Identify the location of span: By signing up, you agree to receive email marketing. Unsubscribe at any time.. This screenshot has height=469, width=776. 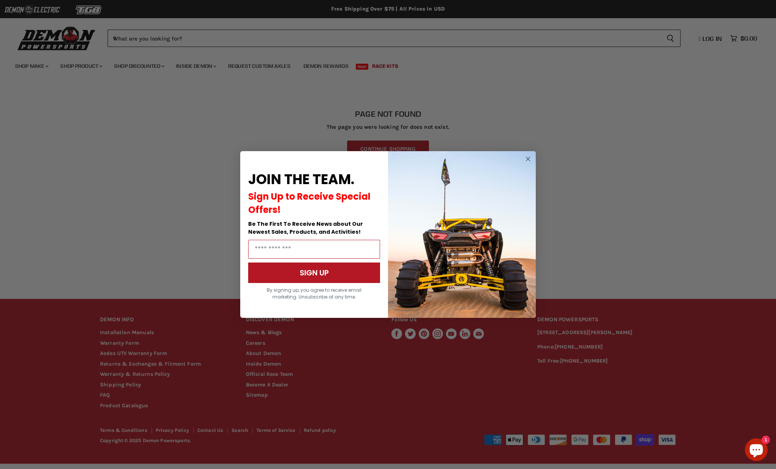
(314, 293).